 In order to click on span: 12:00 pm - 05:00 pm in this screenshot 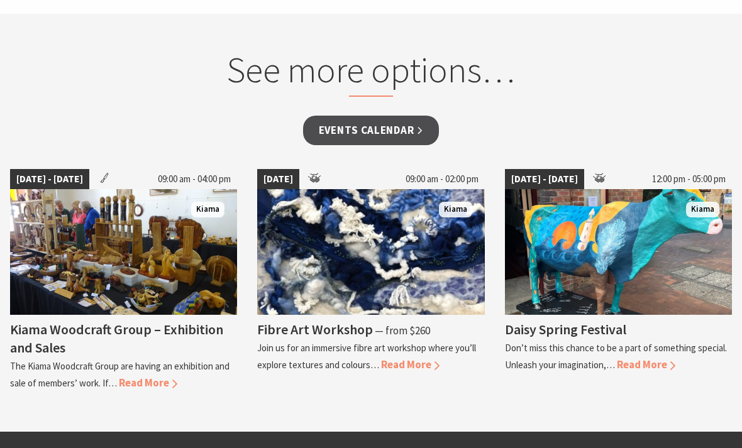, I will do `click(688, 179)`.